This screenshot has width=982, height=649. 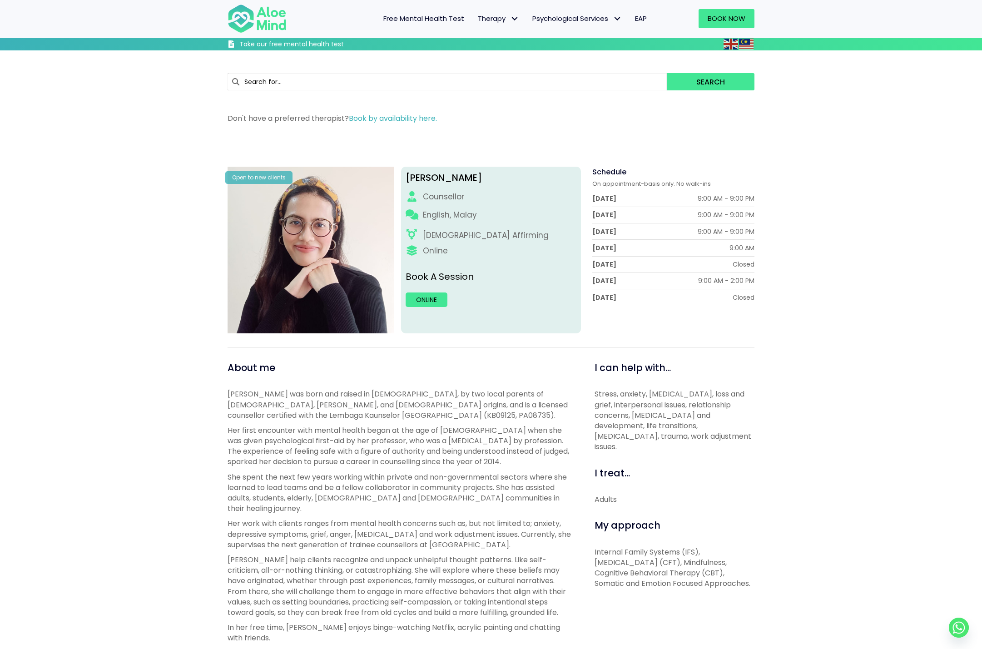 What do you see at coordinates (450, 215) in the screenshot?
I see `p: English, Malay` at bounding box center [450, 215].